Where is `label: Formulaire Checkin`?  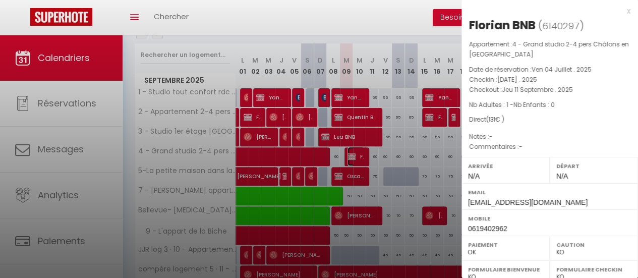 label: Formulaire Checkin is located at coordinates (593, 269).